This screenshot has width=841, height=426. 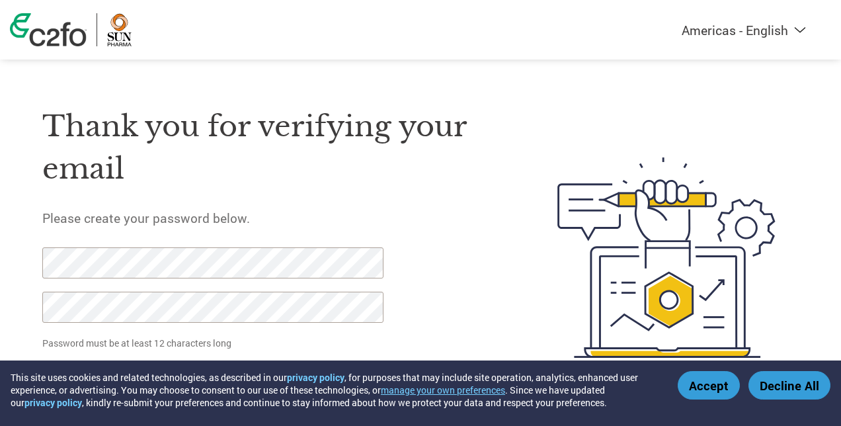 I want to click on div: This site uses cookies and related technologies, as described in our , for purposes that may incl..., so click(x=335, y=390).